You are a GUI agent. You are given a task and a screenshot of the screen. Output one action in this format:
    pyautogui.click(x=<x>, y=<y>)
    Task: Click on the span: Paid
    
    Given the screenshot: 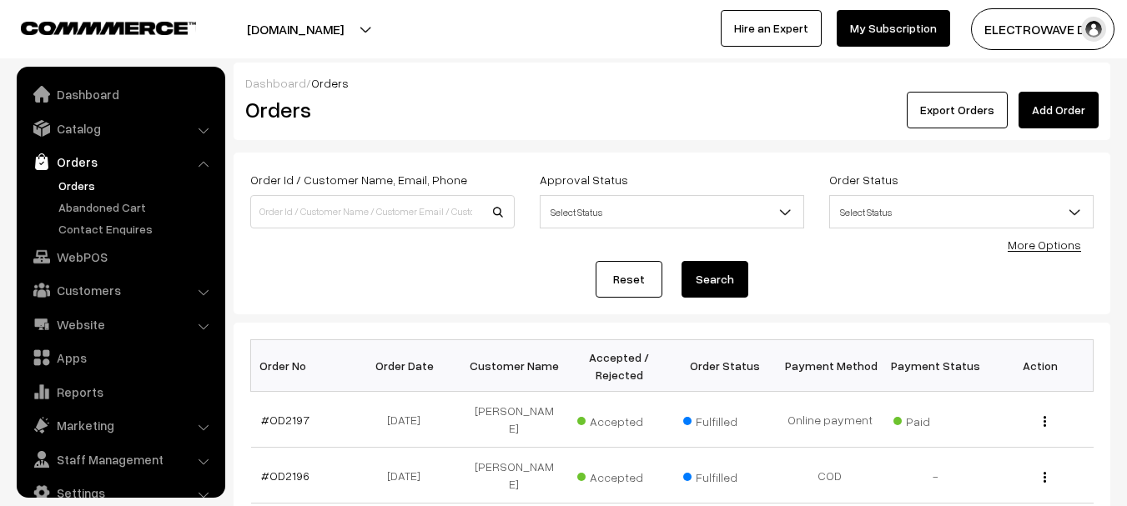 What is the action you would take?
    pyautogui.click(x=935, y=419)
    